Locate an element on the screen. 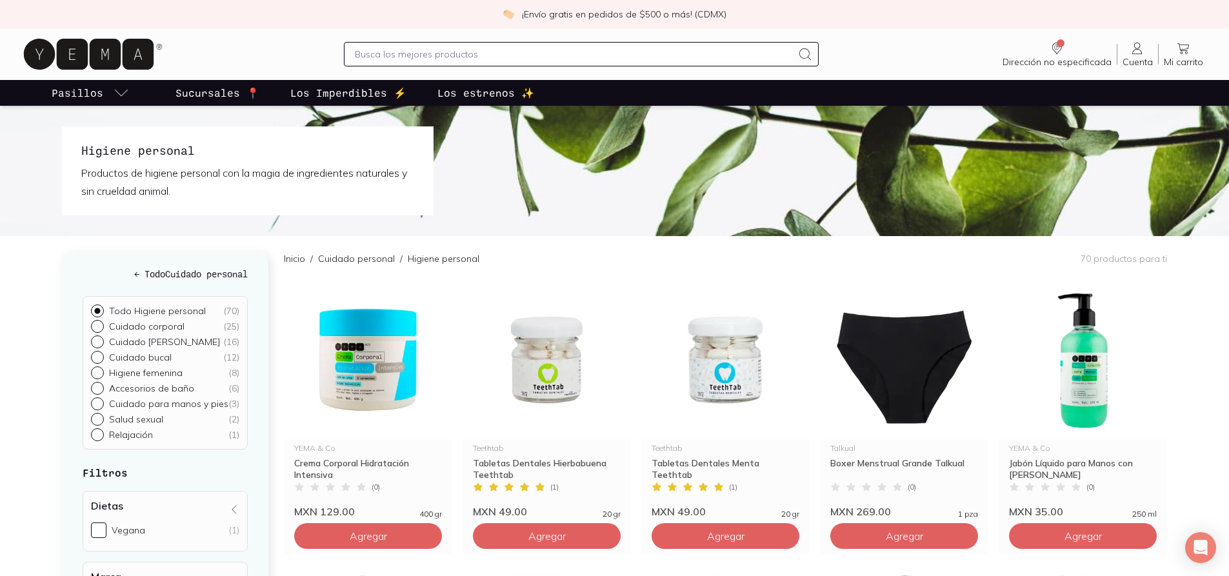 The width and height of the screenshot is (1229, 576). span: MXN 129.00 is located at coordinates (325, 512).